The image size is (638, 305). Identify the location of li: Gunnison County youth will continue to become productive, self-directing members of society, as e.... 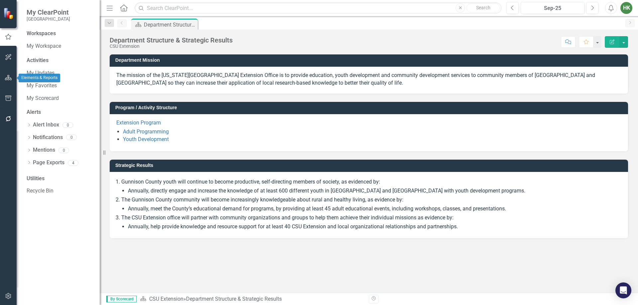
(371, 187).